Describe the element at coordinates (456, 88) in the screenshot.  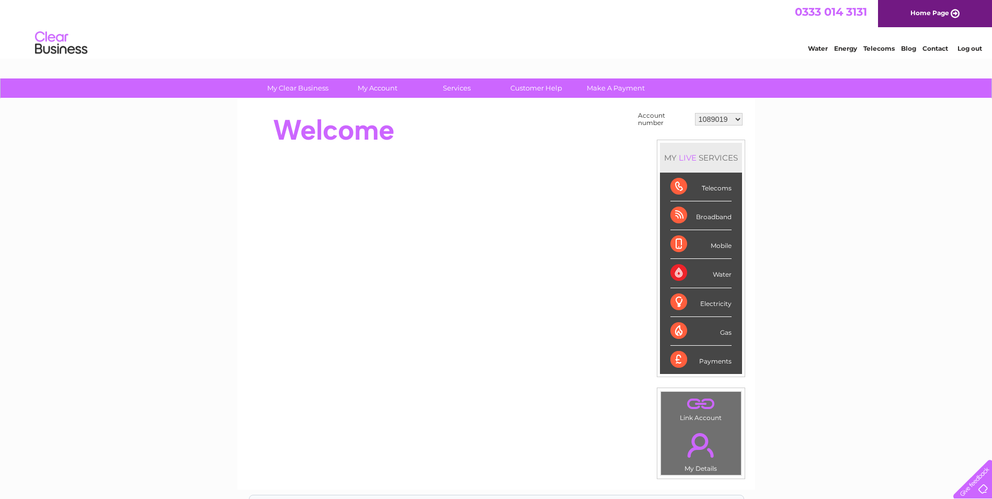
I see `a: Services` at that location.